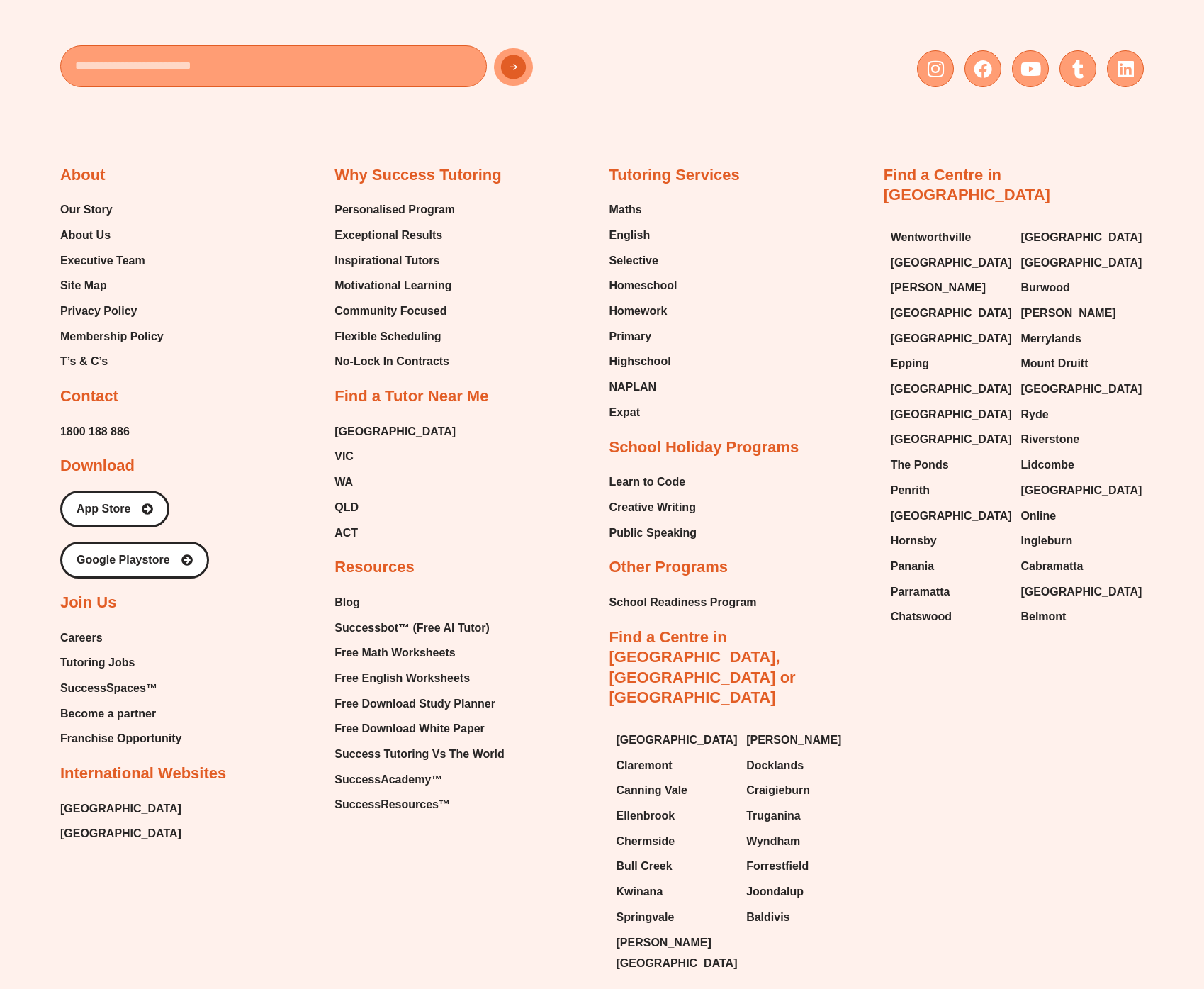 Image resolution: width=1204 pixels, height=989 pixels. I want to click on span: SuccessAcademy™, so click(389, 780).